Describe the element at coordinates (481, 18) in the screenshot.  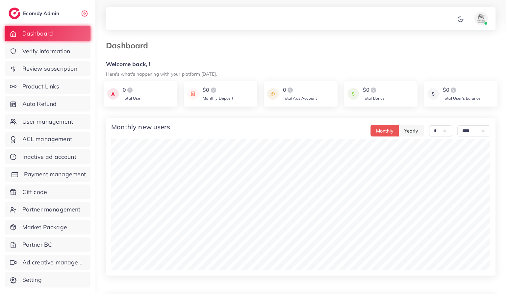
I see `img: avatar` at that location.